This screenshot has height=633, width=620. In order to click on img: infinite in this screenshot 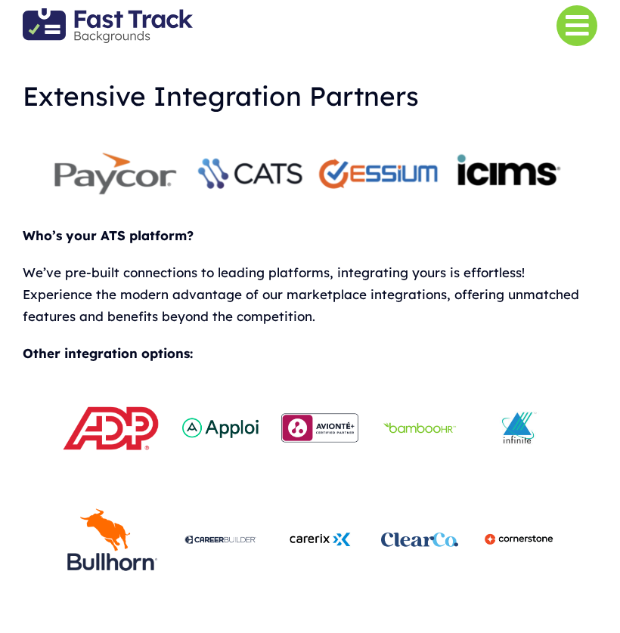, I will do `click(518, 428)`.